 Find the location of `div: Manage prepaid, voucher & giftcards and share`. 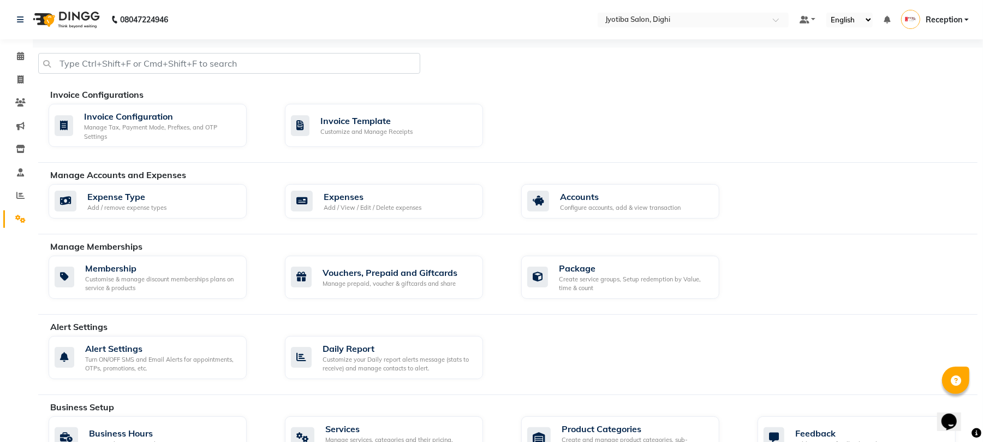

div: Manage prepaid, voucher & giftcards and share is located at coordinates (390, 283).